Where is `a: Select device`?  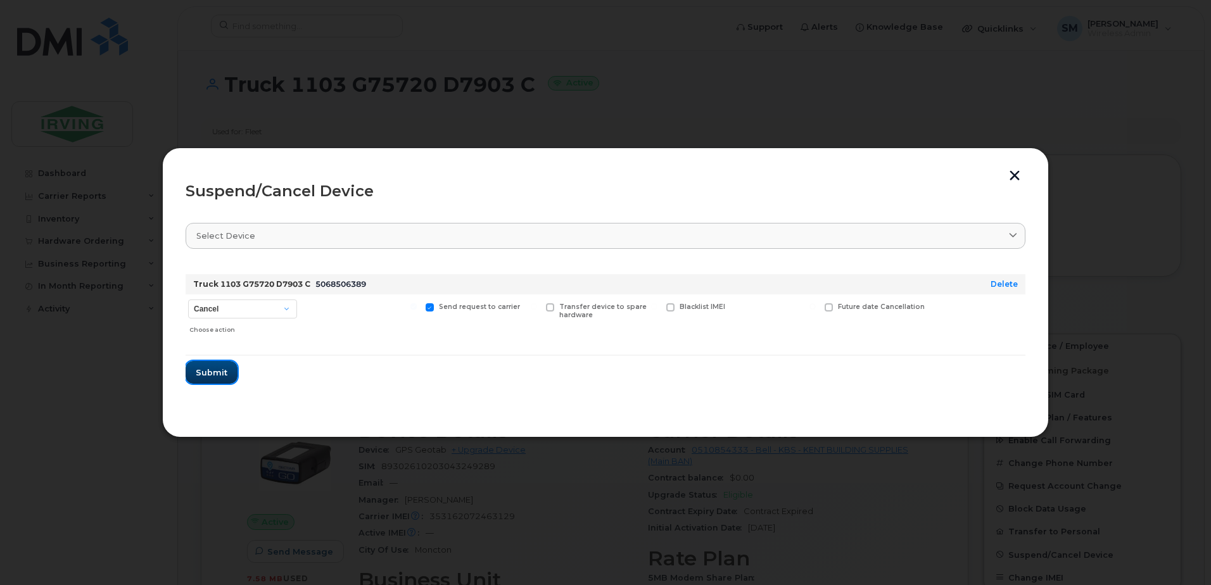 a: Select device is located at coordinates (606, 236).